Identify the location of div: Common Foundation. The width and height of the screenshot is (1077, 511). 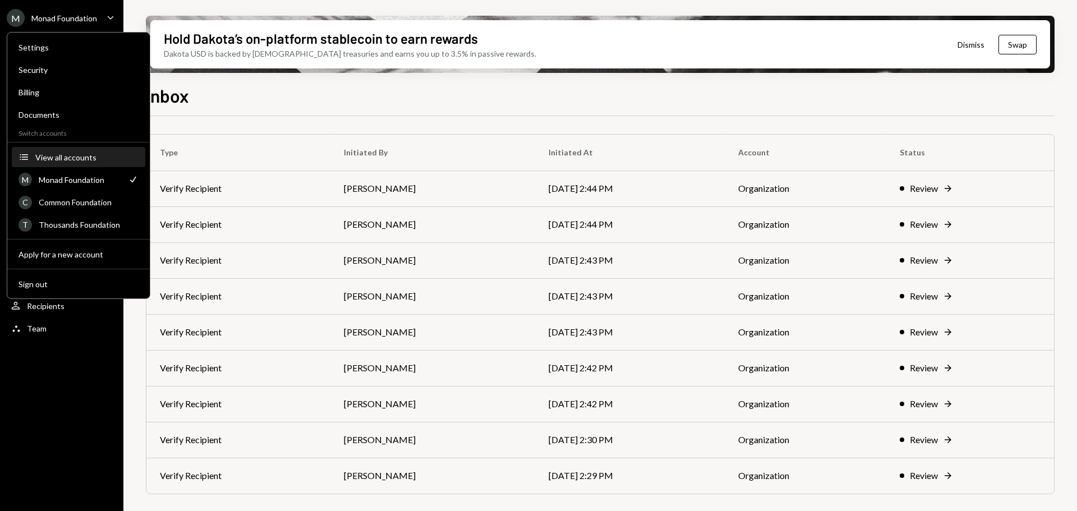
(89, 202).